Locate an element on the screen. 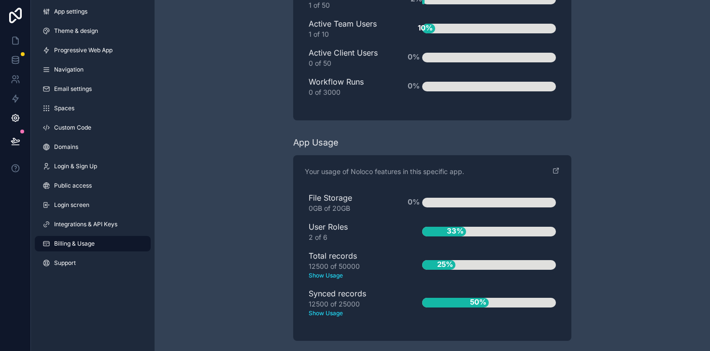 The height and width of the screenshot is (351, 710). a: Domains is located at coordinates (93, 147).